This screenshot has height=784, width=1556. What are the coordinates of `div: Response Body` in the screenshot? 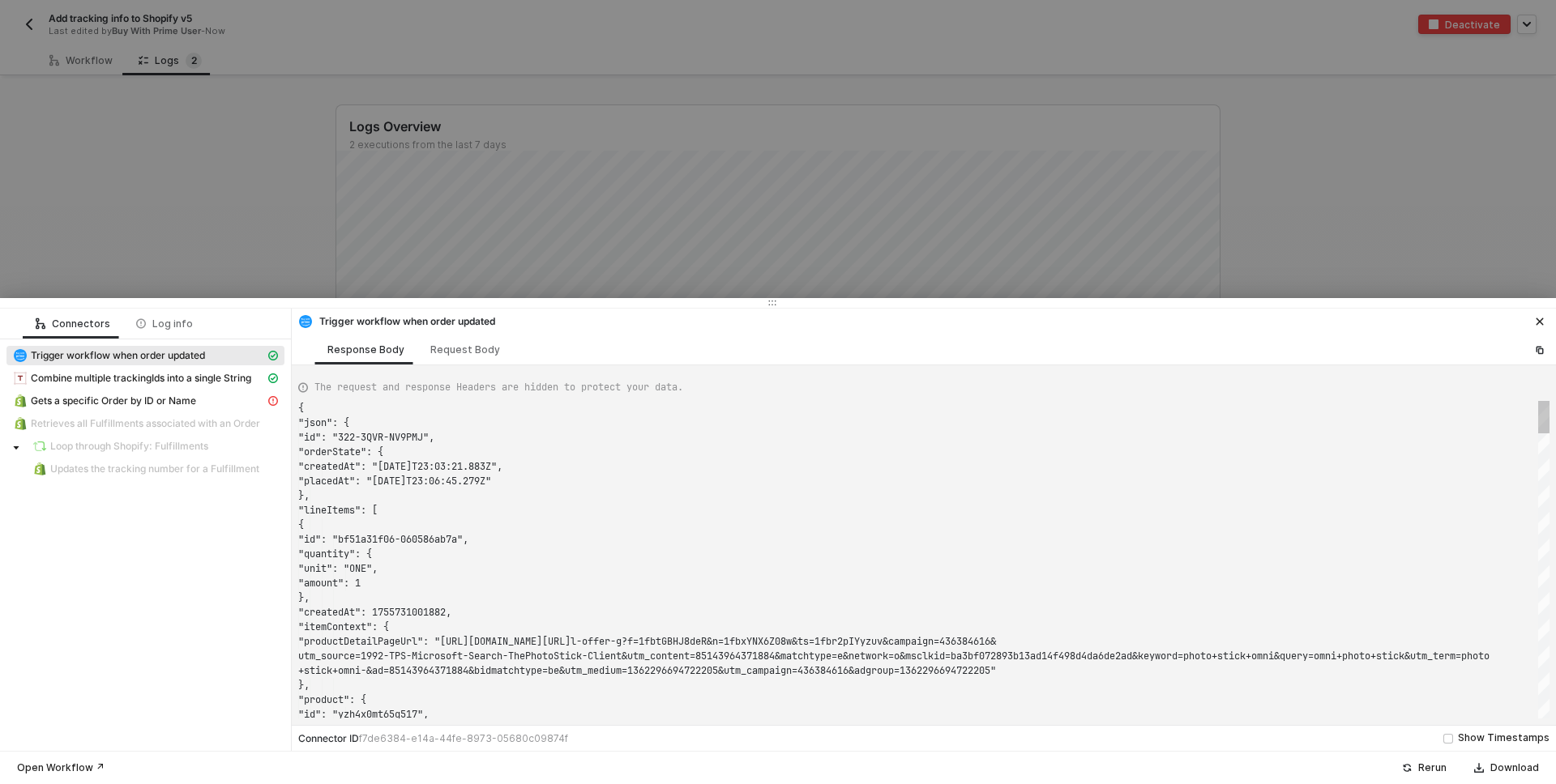 It's located at (366, 350).